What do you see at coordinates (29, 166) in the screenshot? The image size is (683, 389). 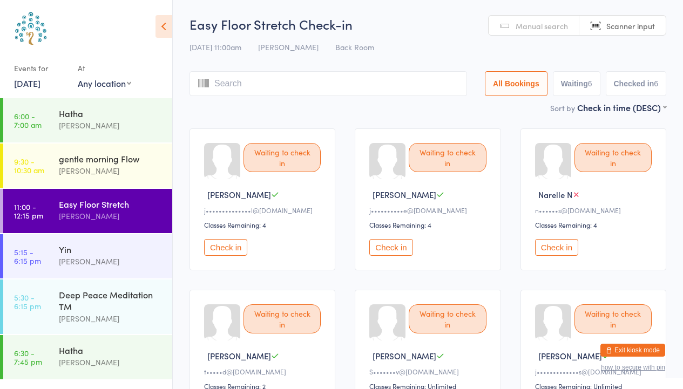 I see `time: 9:30 - 10:30 am` at bounding box center [29, 166].